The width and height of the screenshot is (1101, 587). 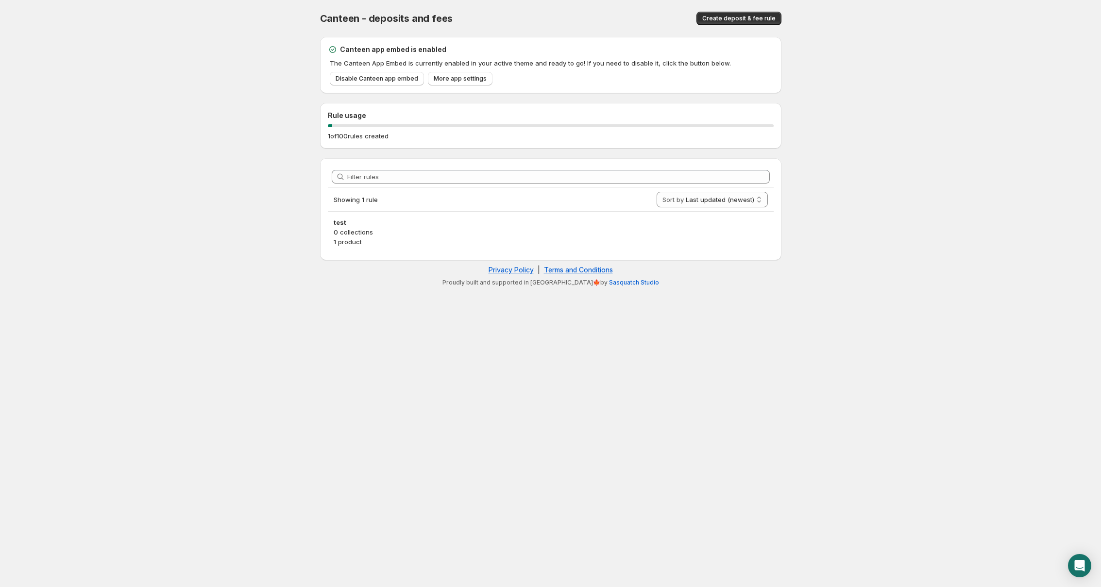 What do you see at coordinates (558, 177) in the screenshot?
I see `input: Filter rules` at bounding box center [558, 177].